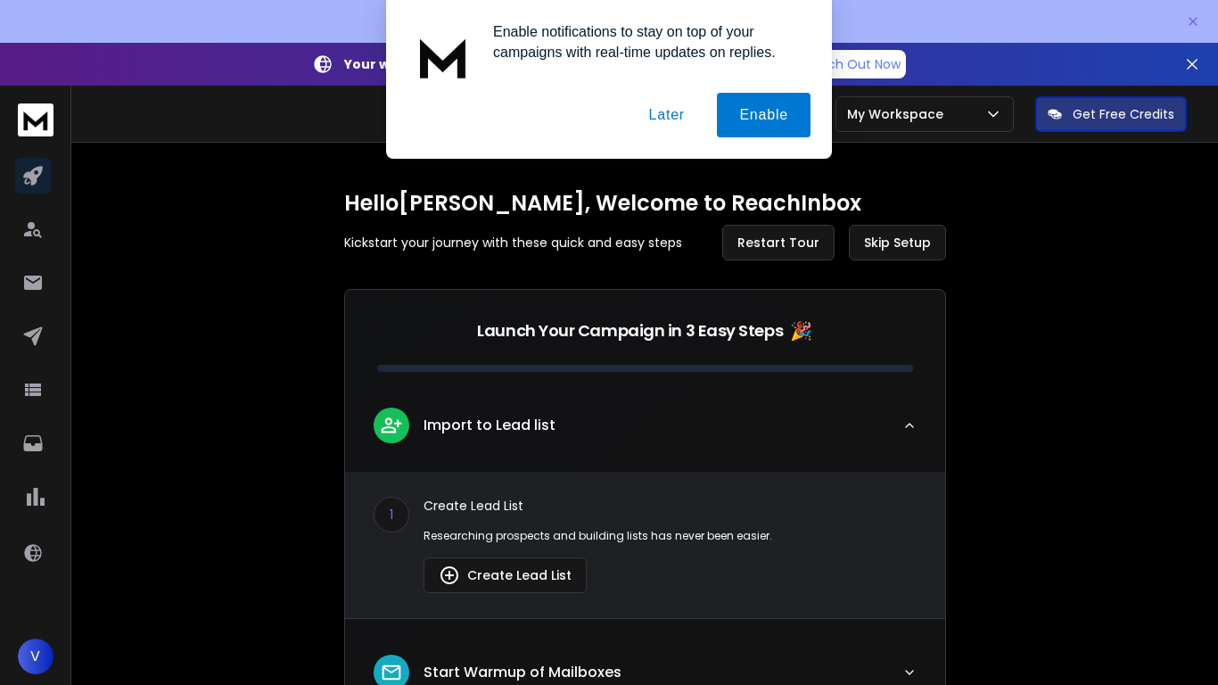 This screenshot has height=685, width=1218. What do you see at coordinates (897, 243) in the screenshot?
I see `span: Skip Setup` at bounding box center [897, 243].